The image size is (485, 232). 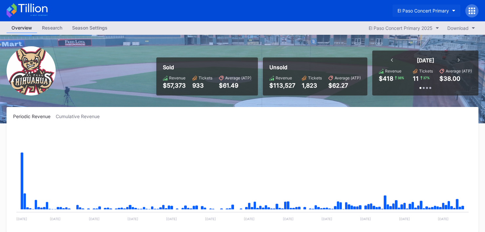 I want to click on div: 933, so click(x=202, y=85).